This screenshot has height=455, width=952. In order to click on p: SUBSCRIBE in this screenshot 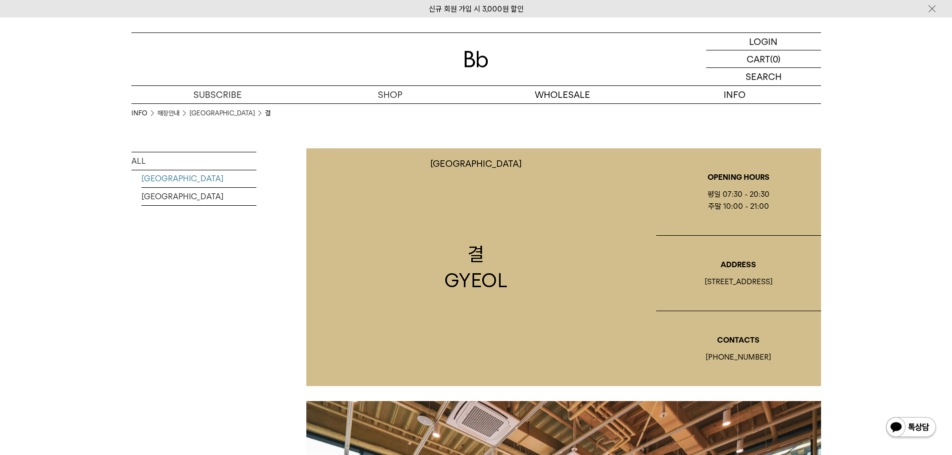, I will do `click(217, 94)`.